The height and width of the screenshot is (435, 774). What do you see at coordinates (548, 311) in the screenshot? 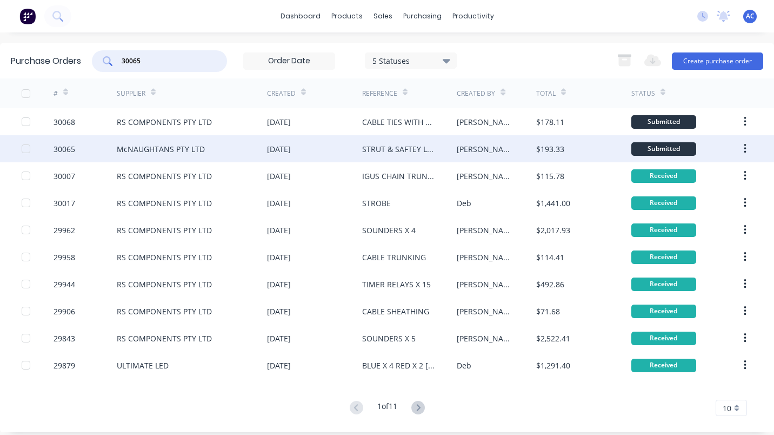
I see `div: $71.68` at bounding box center [548, 311].